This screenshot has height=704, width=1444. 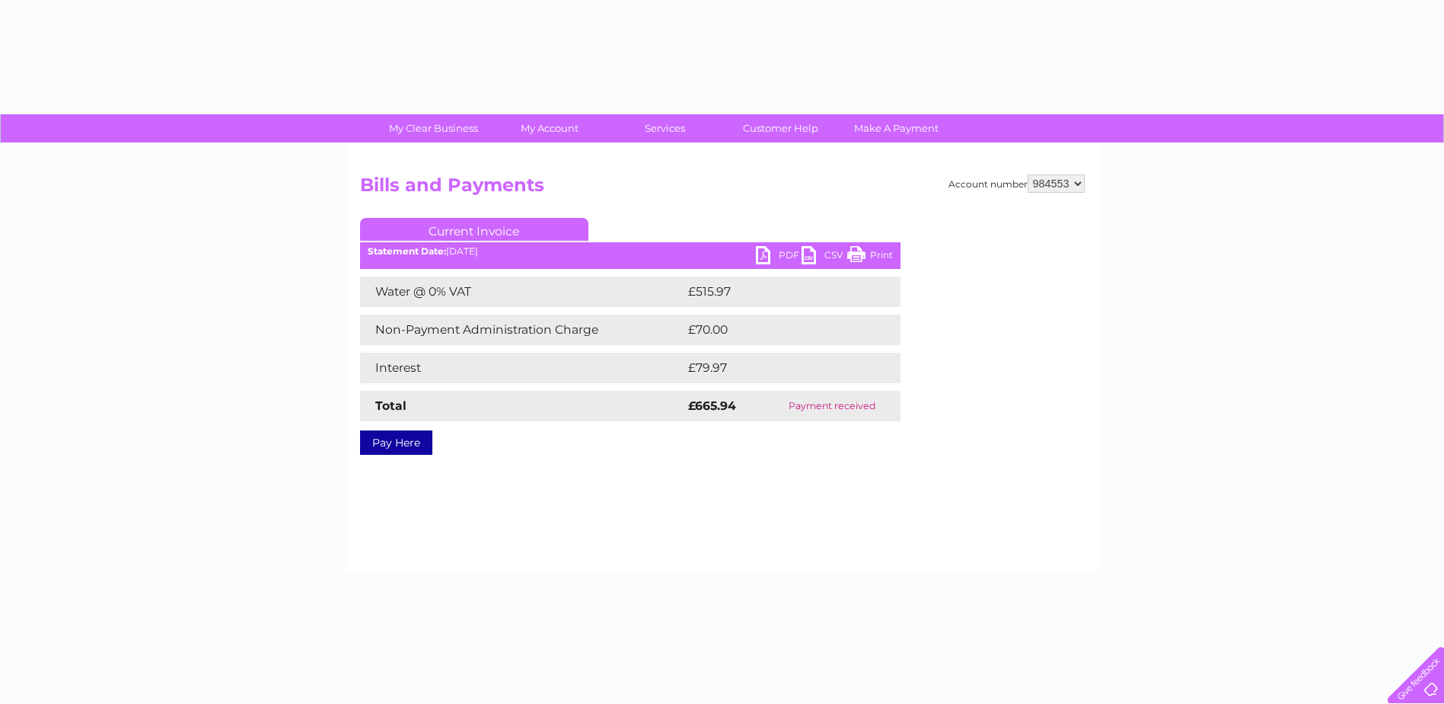 I want to click on td: £79.97, so click(x=777, y=368).